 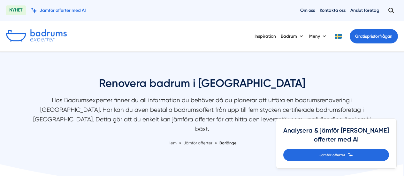 What do you see at coordinates (36, 36) in the screenshot?
I see `img: Badrumsexperter.se logotyp` at bounding box center [36, 36].